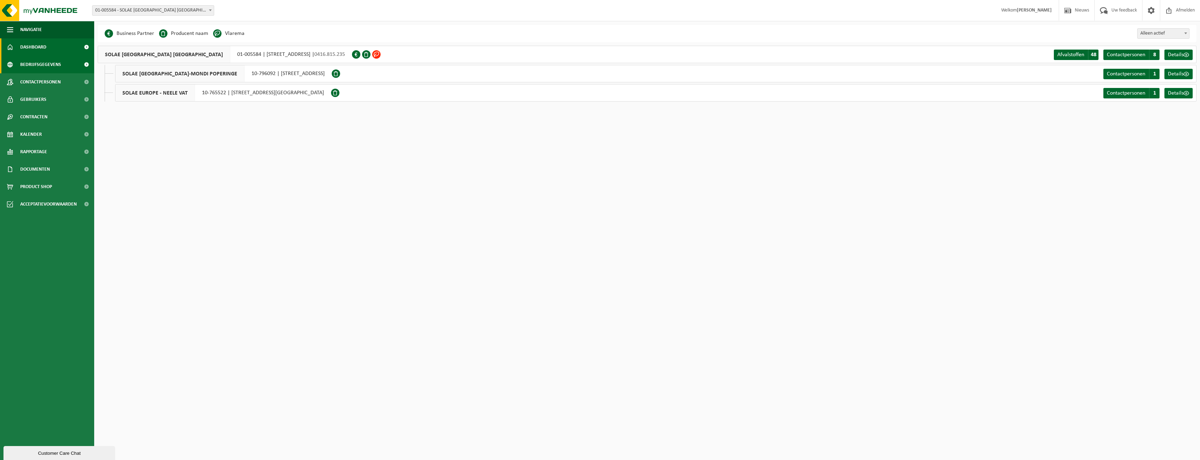  I want to click on span: Alleen actief, so click(1163, 33).